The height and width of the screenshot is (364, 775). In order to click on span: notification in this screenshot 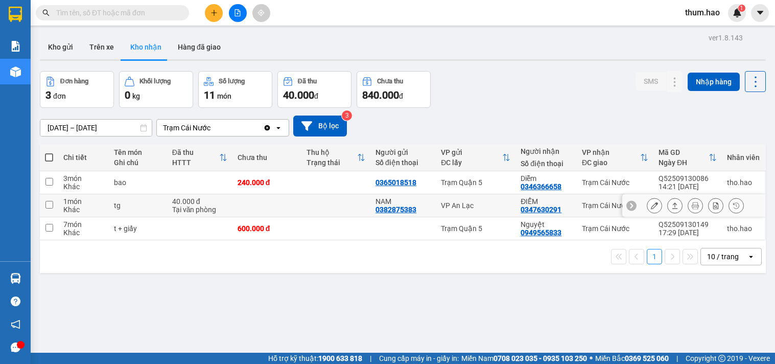, I will do `click(15, 324)`.